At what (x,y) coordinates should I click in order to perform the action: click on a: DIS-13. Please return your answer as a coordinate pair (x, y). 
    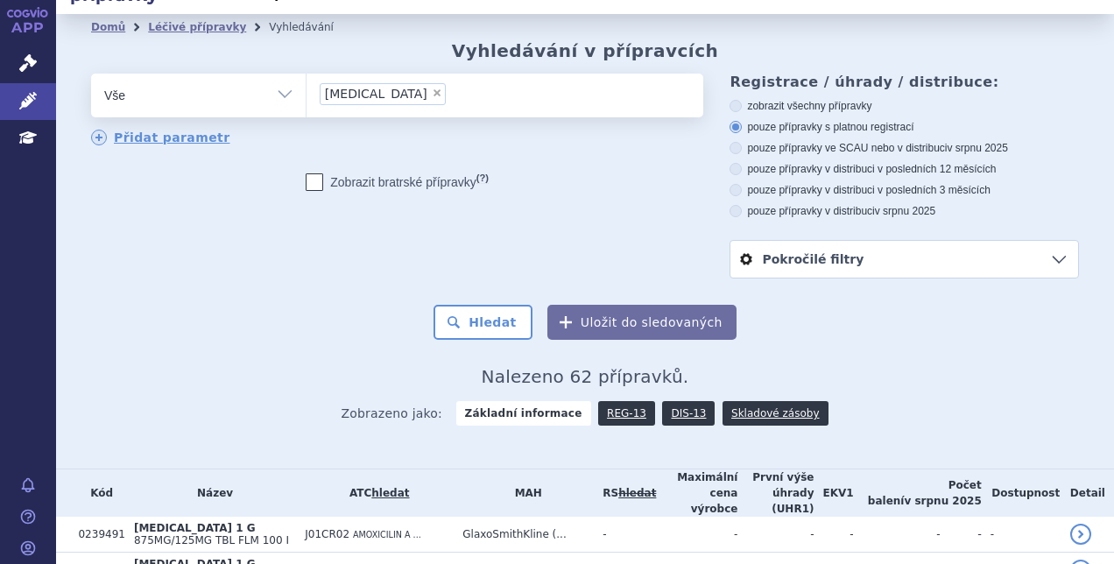
    Looking at the image, I should click on (688, 413).